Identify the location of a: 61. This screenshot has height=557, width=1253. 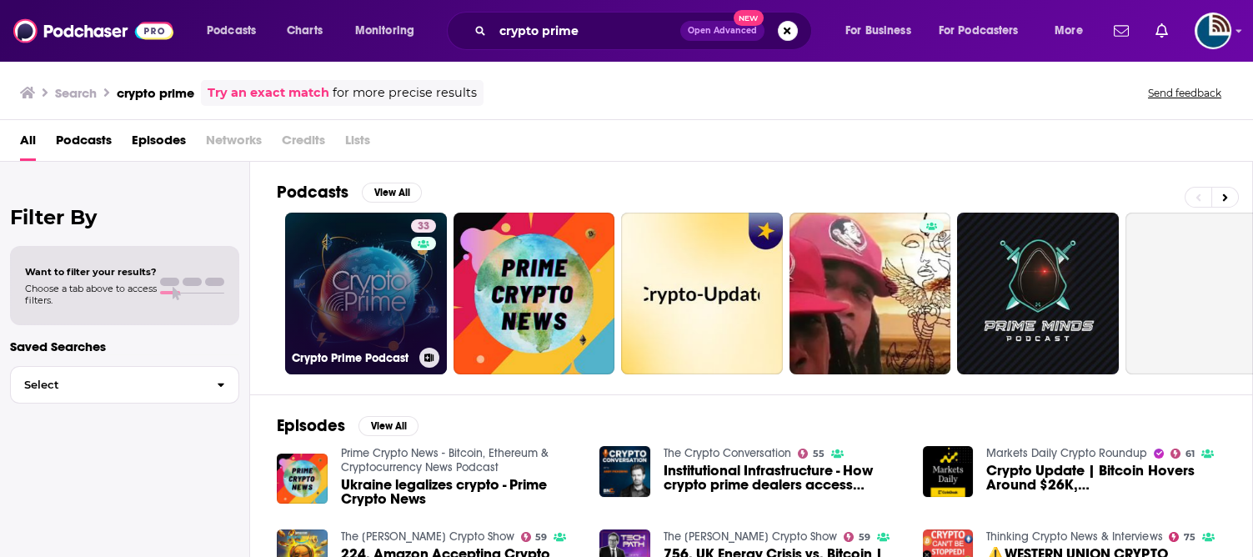
(1182, 453).